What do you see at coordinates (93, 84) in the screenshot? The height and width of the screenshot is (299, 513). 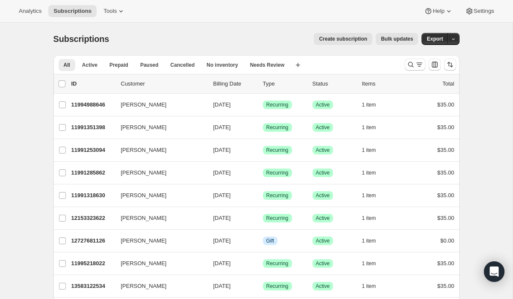 I see `p: ID` at bounding box center [93, 84].